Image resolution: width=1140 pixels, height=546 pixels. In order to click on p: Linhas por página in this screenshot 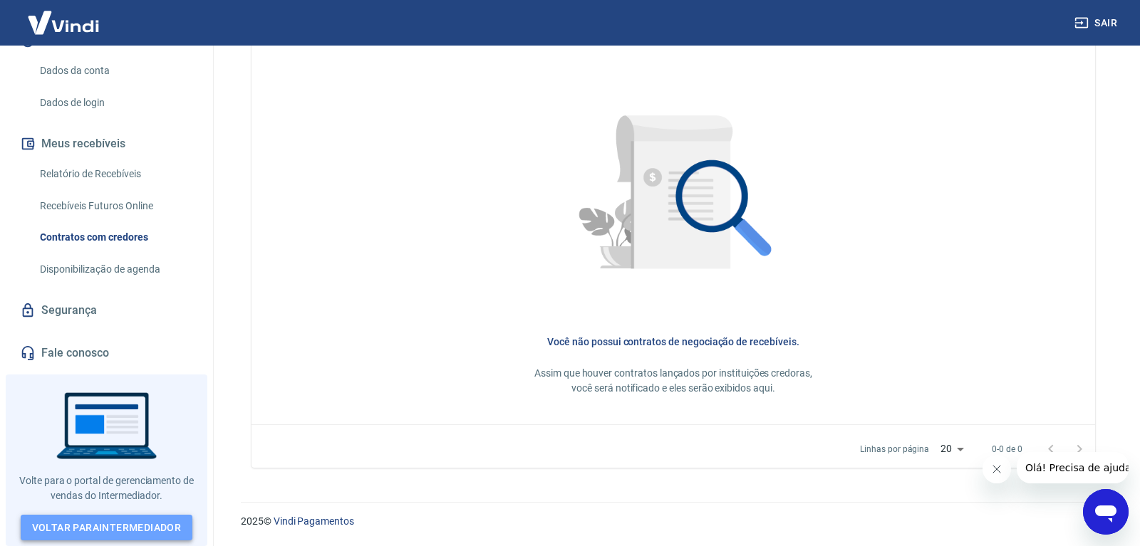, I will do `click(894, 450)`.